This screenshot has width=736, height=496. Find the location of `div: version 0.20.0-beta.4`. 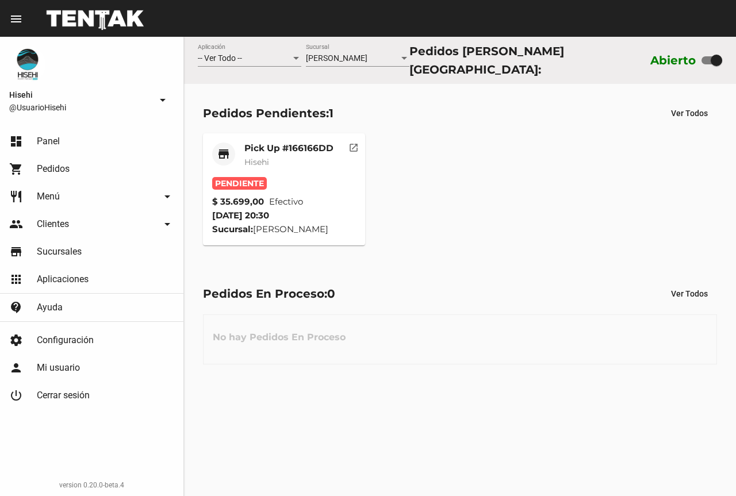

div: version 0.20.0-beta.4 is located at coordinates (91, 485).